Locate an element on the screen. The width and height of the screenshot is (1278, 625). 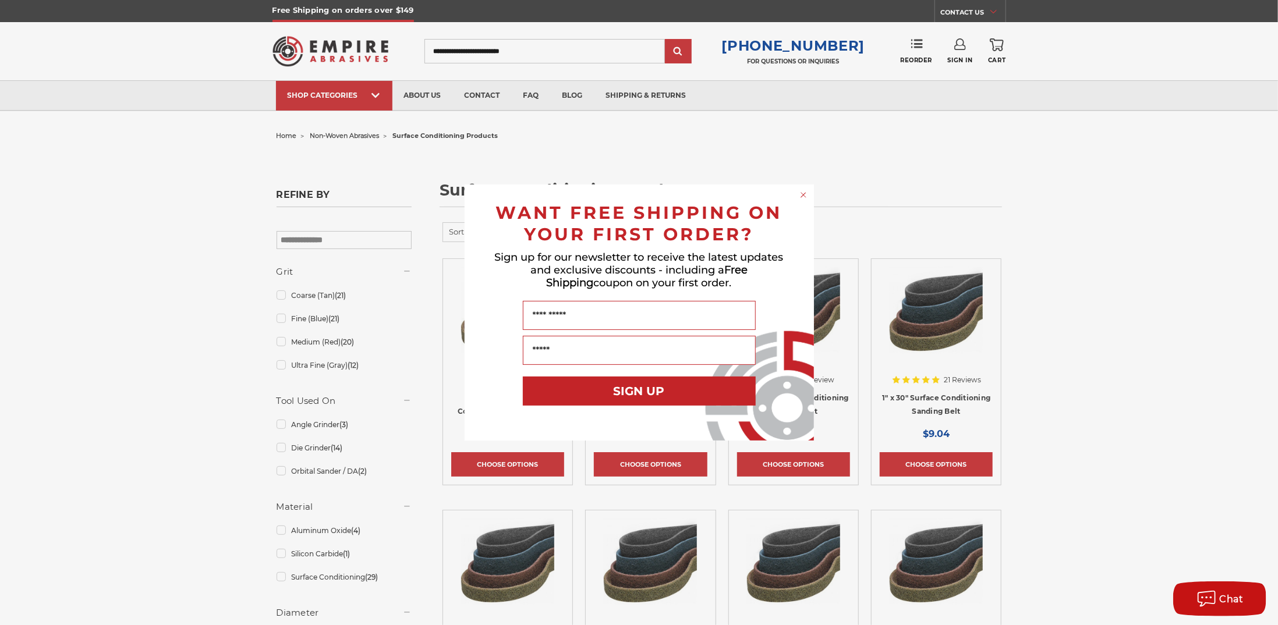
button: Chat is located at coordinates (1220, 599).